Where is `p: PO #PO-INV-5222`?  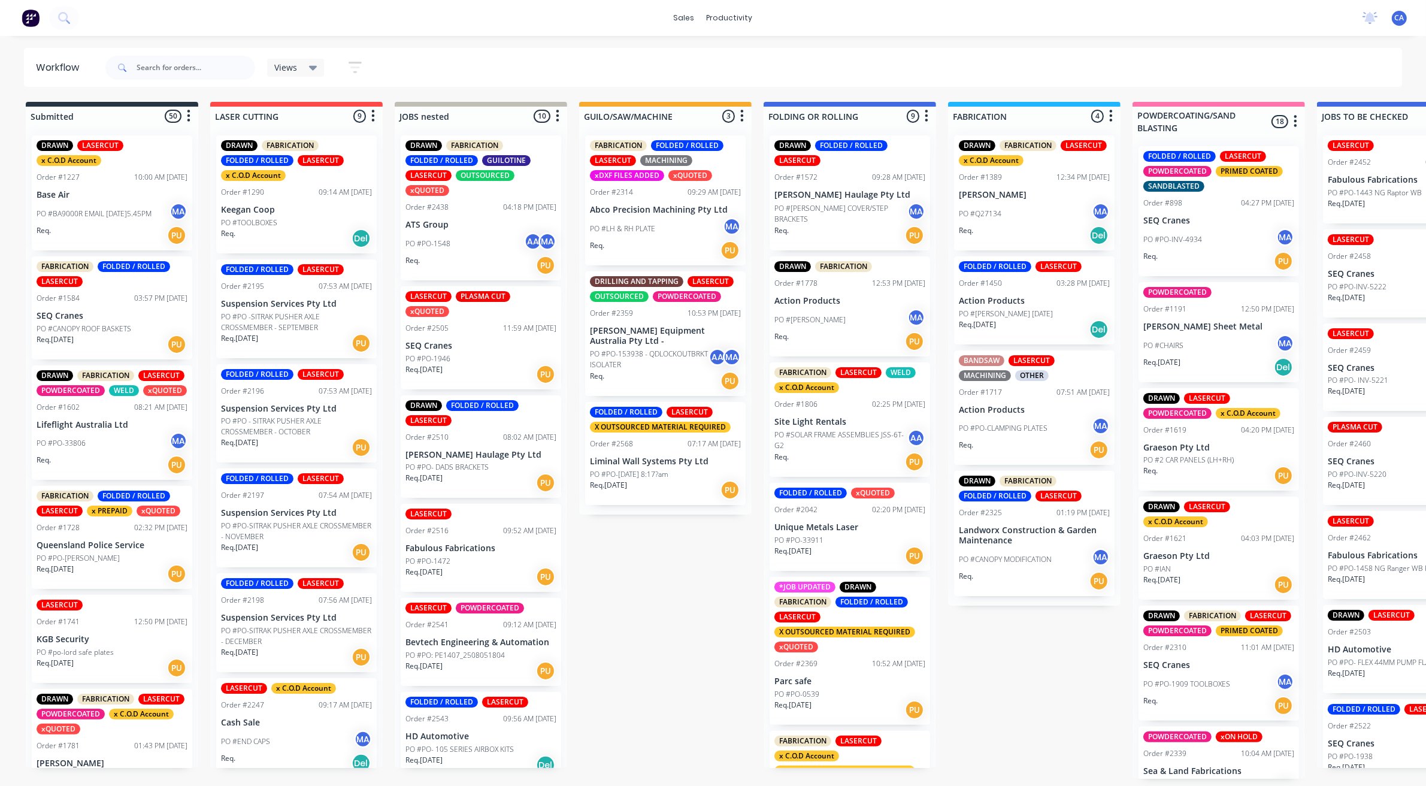 p: PO #PO-INV-5222 is located at coordinates (1357, 287).